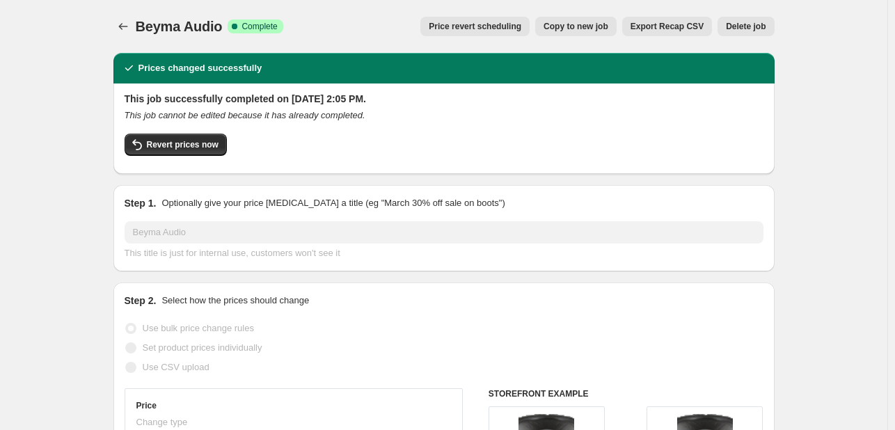 The height and width of the screenshot is (430, 895). Describe the element at coordinates (626, 394) in the screenshot. I see `h6: STOREFRONT EXAMPLE` at that location.